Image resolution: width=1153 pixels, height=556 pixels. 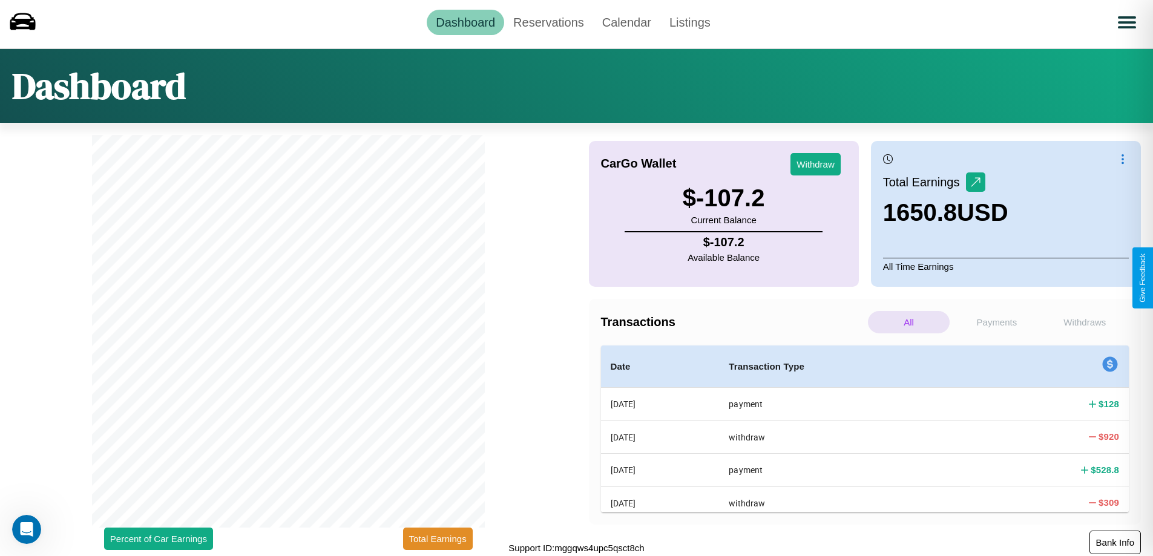 What do you see at coordinates (627, 22) in the screenshot?
I see `a: Calendar` at bounding box center [627, 22].